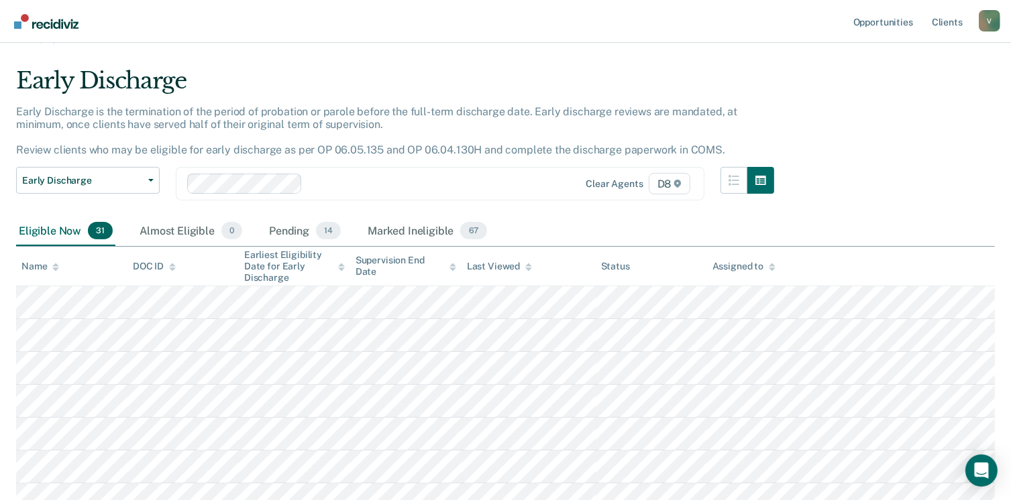 This screenshot has height=500, width=1011. I want to click on span: D8, so click(669, 184).